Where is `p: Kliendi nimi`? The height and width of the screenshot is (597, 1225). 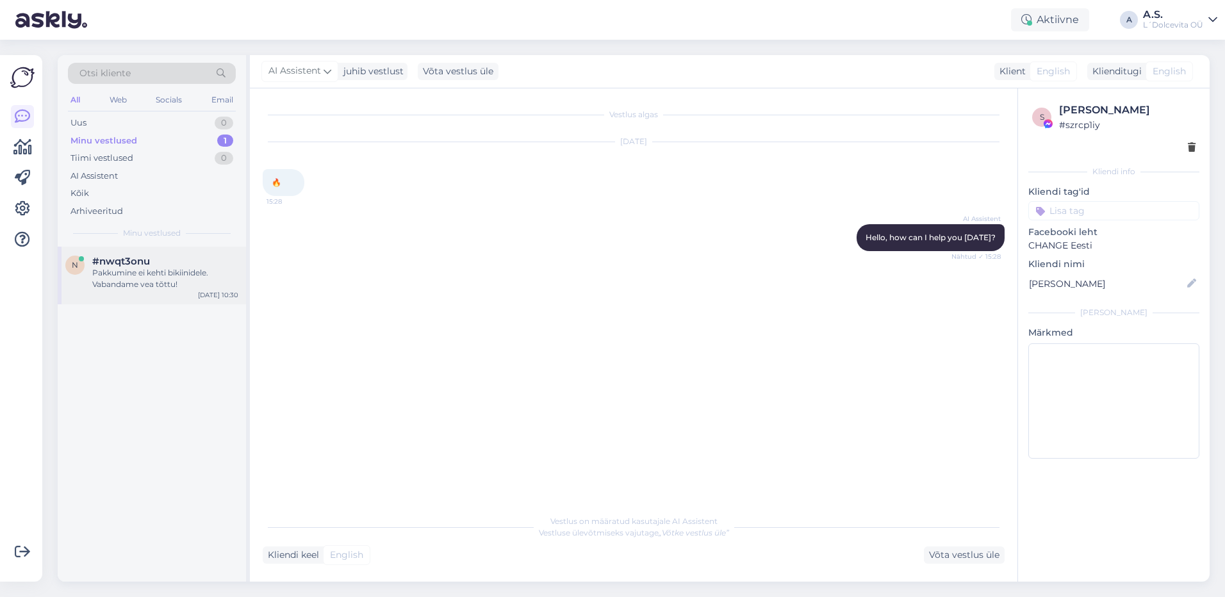
p: Kliendi nimi is located at coordinates (1114, 264).